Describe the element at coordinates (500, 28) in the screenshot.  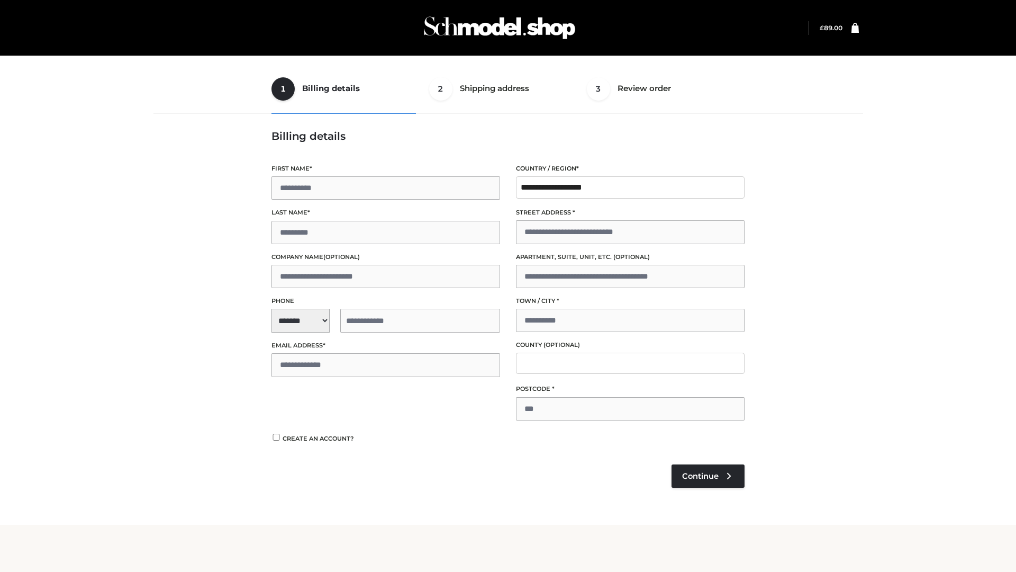
I see `a: Schmodel Admin 964` at that location.